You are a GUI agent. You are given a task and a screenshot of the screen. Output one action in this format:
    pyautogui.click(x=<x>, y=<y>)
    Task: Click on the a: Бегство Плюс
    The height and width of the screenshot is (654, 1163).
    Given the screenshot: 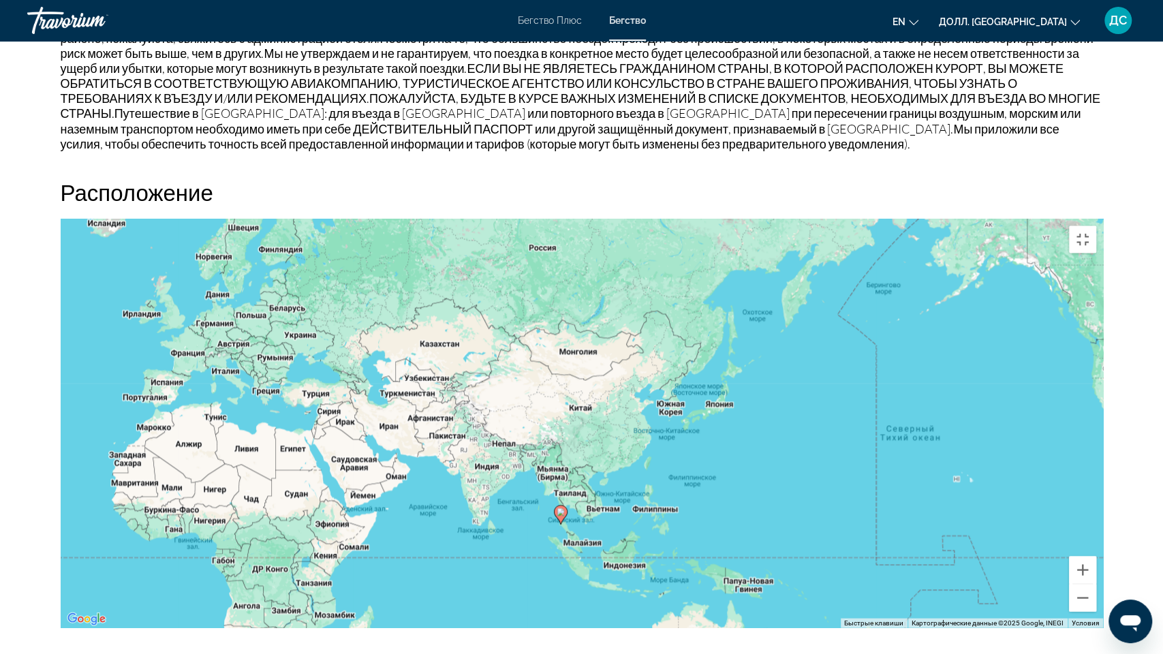 What is the action you would take?
    pyautogui.click(x=550, y=20)
    